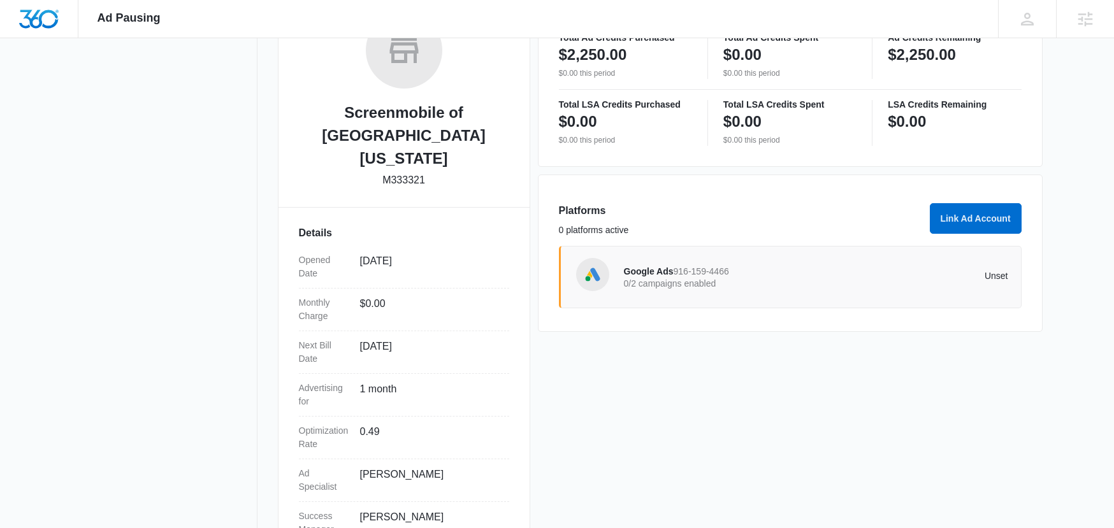 Image resolution: width=1114 pixels, height=528 pixels. I want to click on dt: Monthly Charge, so click(324, 310).